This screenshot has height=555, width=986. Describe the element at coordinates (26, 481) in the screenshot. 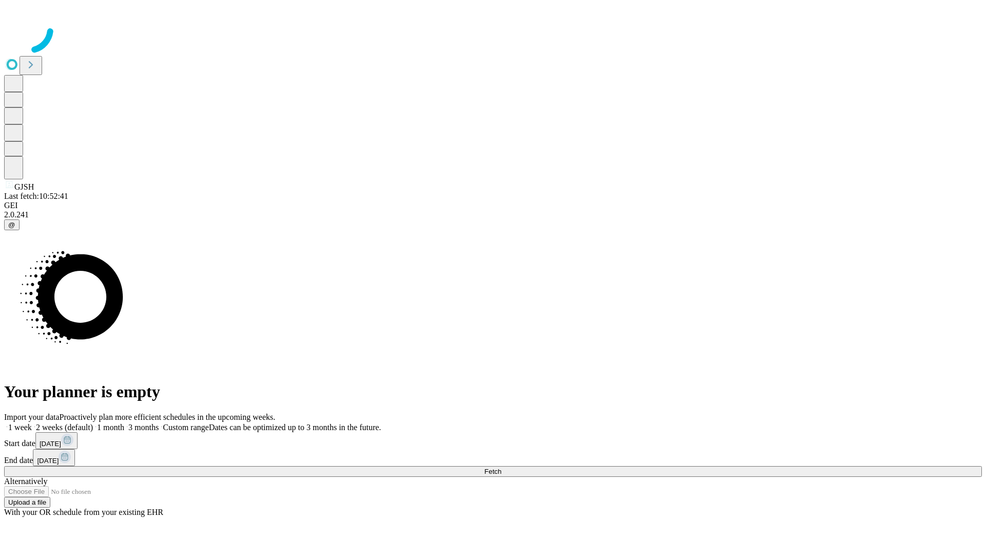

I see `span: Alternatively` at that location.